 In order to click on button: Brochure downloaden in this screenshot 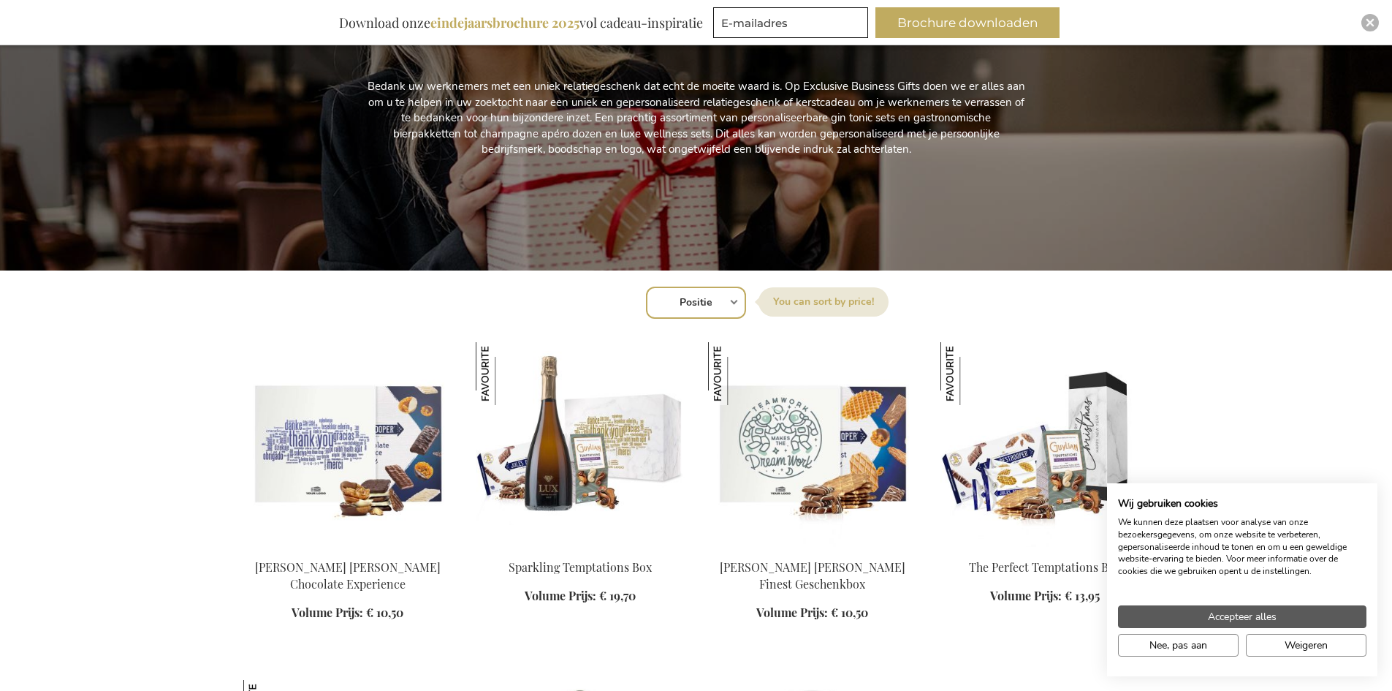, I will do `click(968, 23)`.